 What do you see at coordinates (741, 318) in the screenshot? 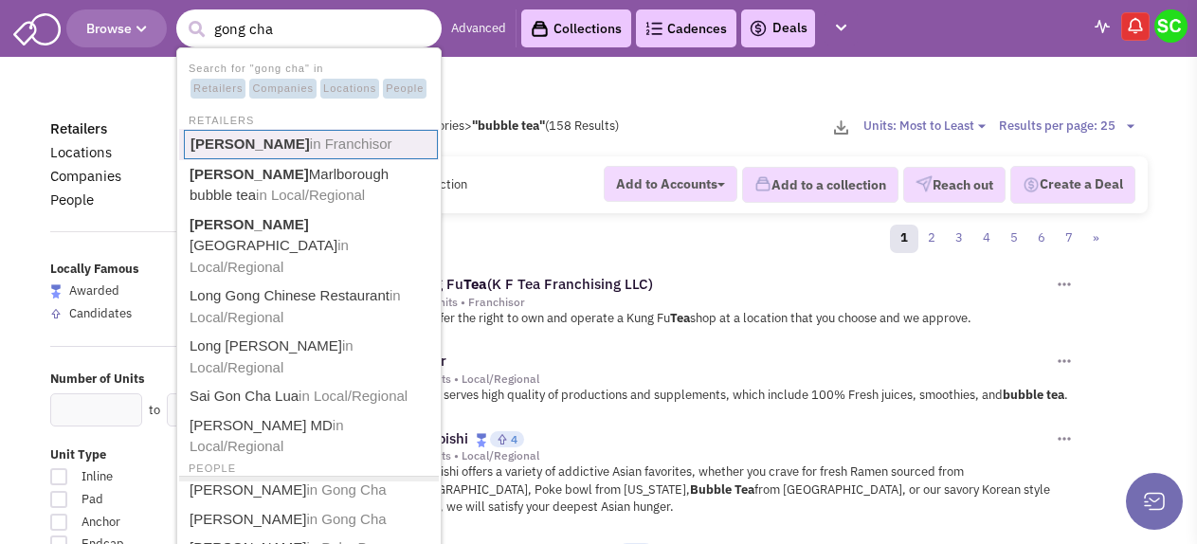
I see `p: We offer the right to own and operate a Kung Fu shop at a location that you choose and we approve.` at bounding box center [741, 318].